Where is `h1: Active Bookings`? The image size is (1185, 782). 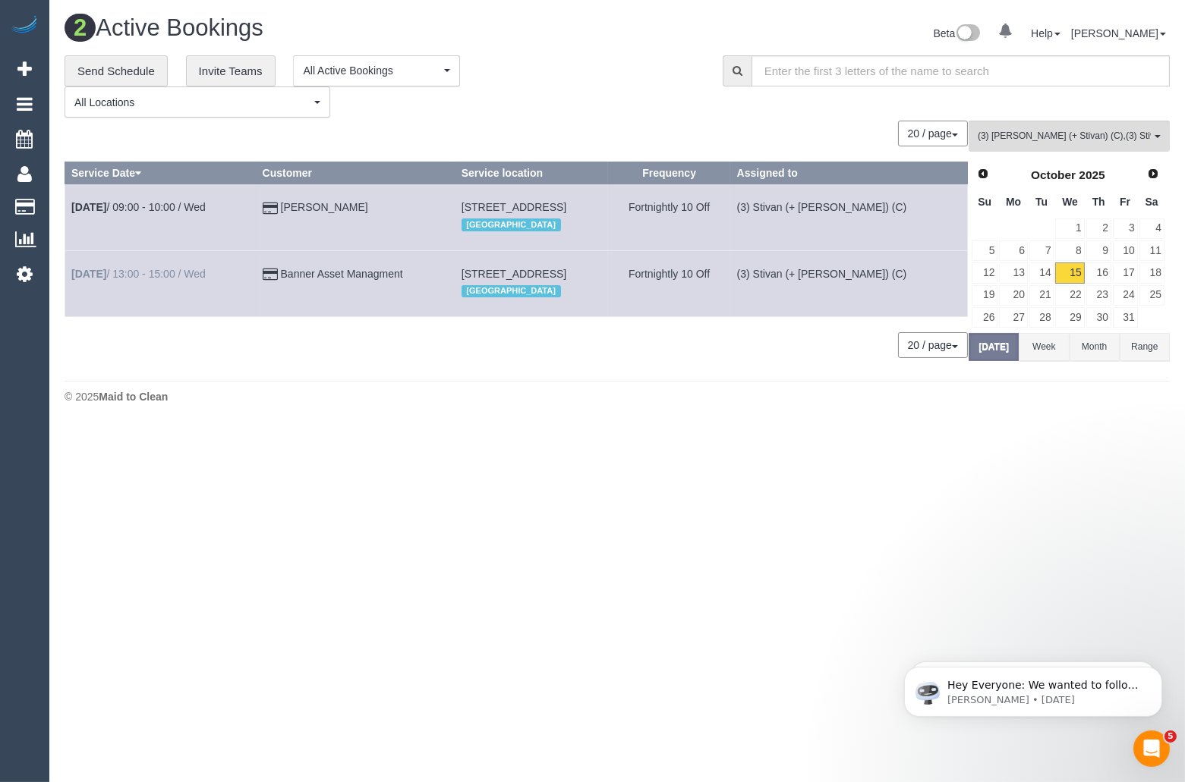
h1: Active Bookings is located at coordinates (335, 28).